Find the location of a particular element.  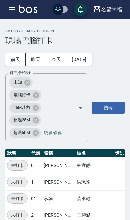

div: 25M以內 is located at coordinates (25, 108).